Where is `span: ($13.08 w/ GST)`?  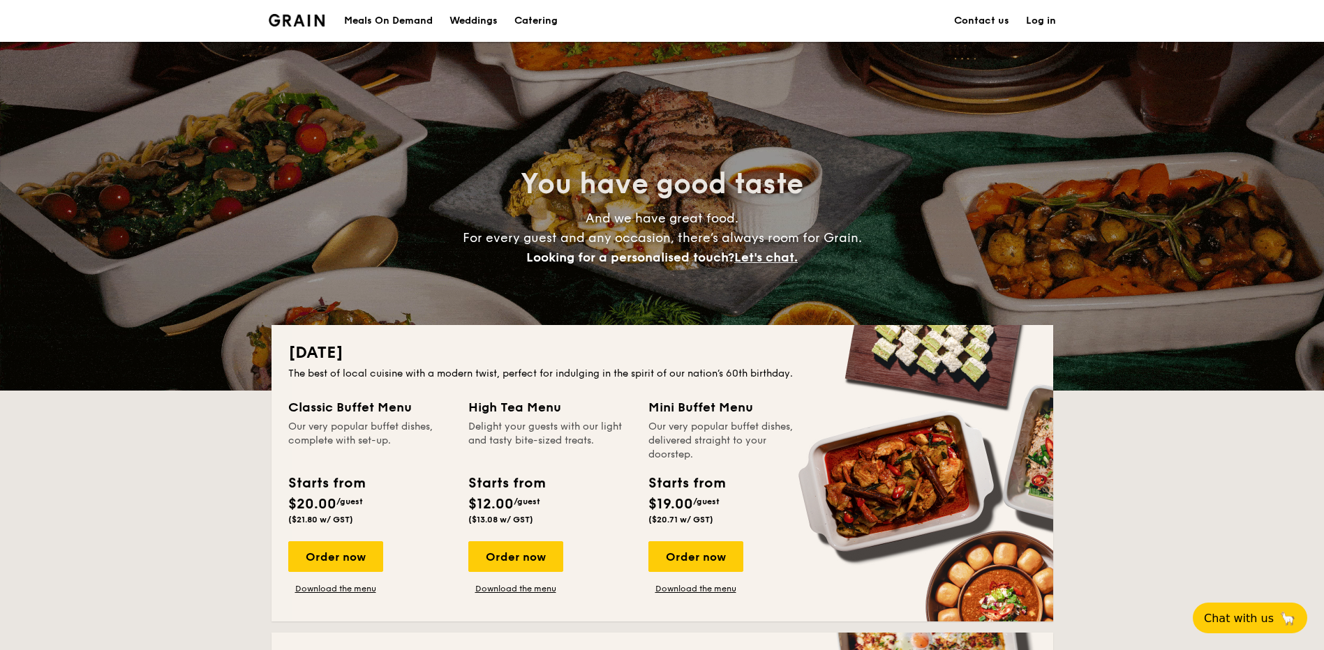 span: ($13.08 w/ GST) is located at coordinates (500, 520).